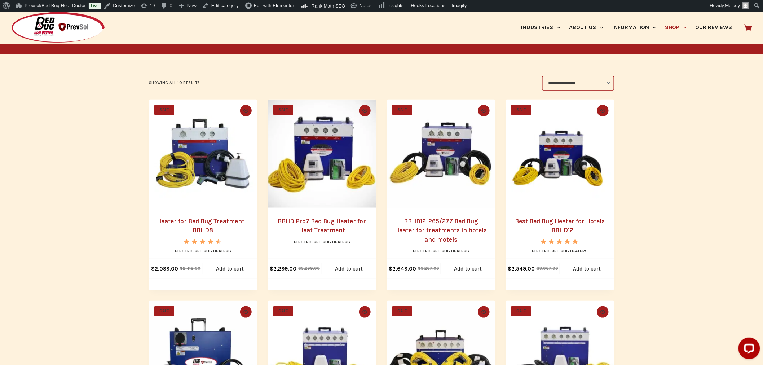 Image resolution: width=763 pixels, height=365 pixels. Describe the element at coordinates (560, 226) in the screenshot. I see `a: Best Bed Bug Heater for Hotels – BBHD12` at that location.